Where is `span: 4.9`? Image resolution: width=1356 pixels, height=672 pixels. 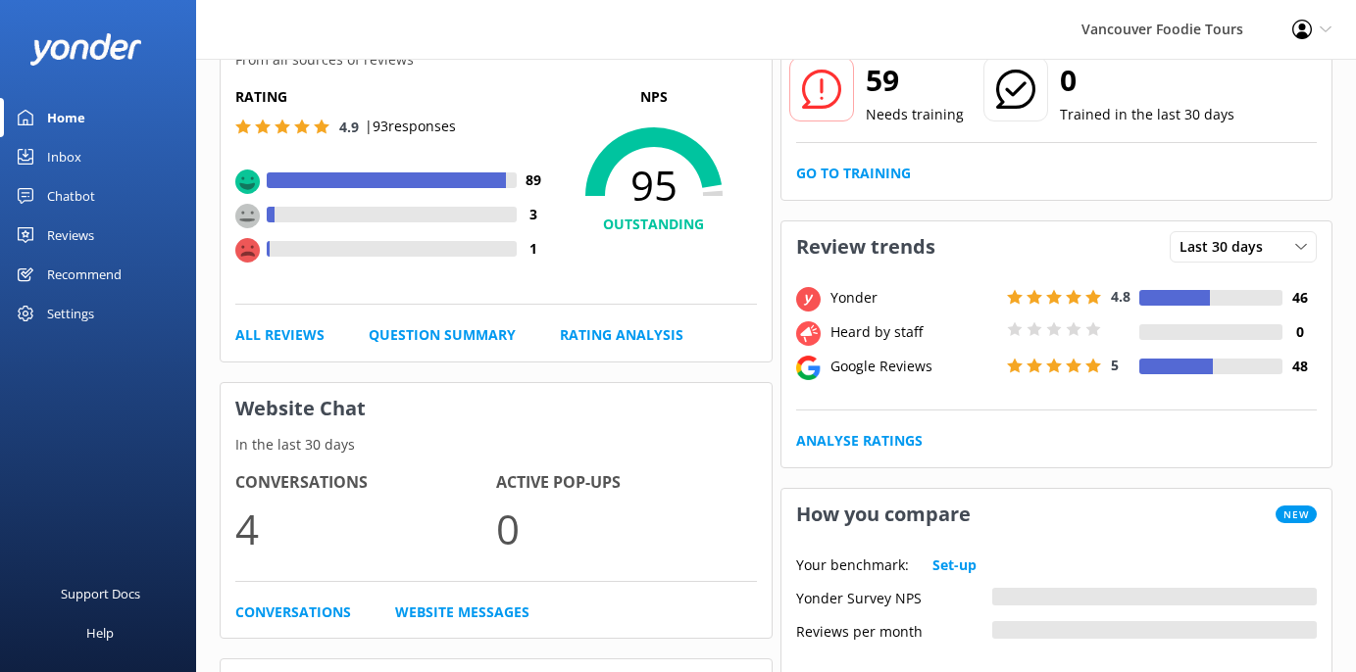
span: 4.9 is located at coordinates (349, 126).